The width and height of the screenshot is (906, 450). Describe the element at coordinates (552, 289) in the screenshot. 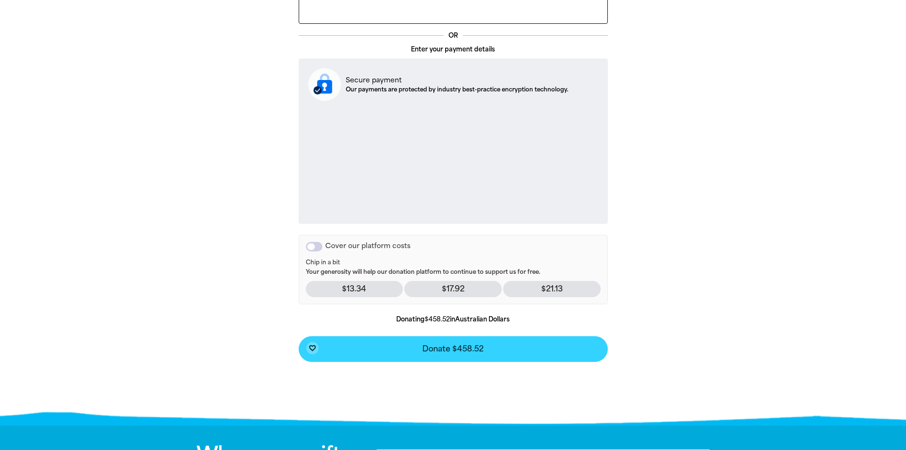

I see `p: $21.13` at that location.